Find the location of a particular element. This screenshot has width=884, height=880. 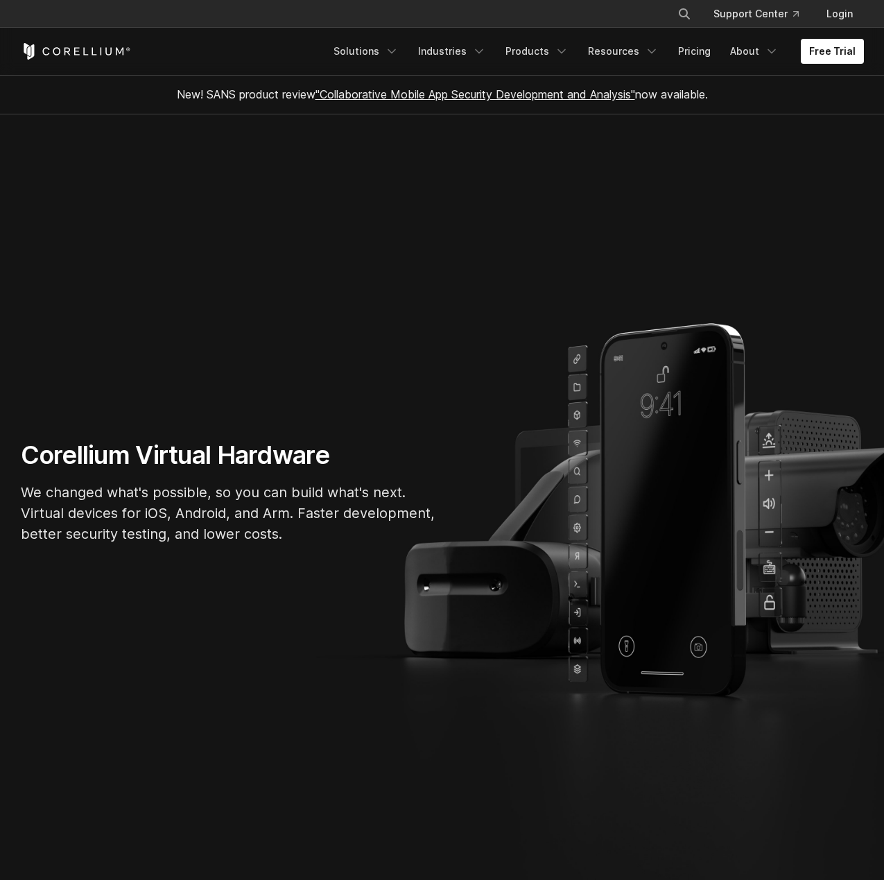

h1: Corellium Virtual Hardware is located at coordinates (229, 455).